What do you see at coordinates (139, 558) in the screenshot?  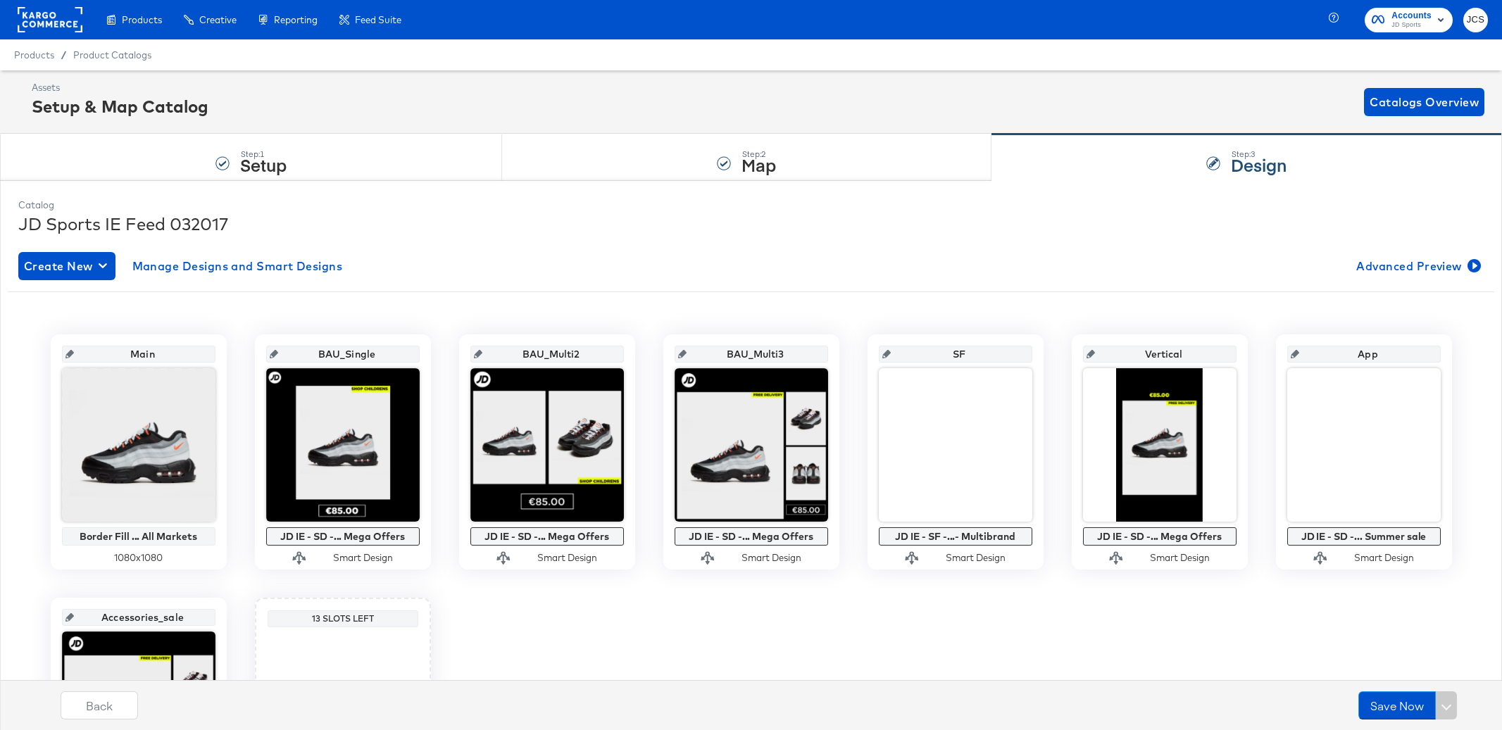 I see `div: 1080 x 1080` at bounding box center [139, 558].